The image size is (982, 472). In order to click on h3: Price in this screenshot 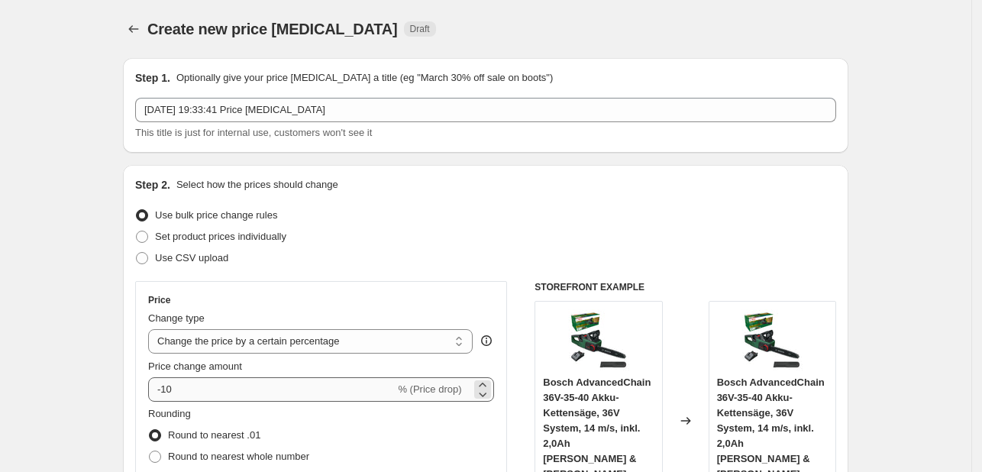, I will do `click(159, 300)`.